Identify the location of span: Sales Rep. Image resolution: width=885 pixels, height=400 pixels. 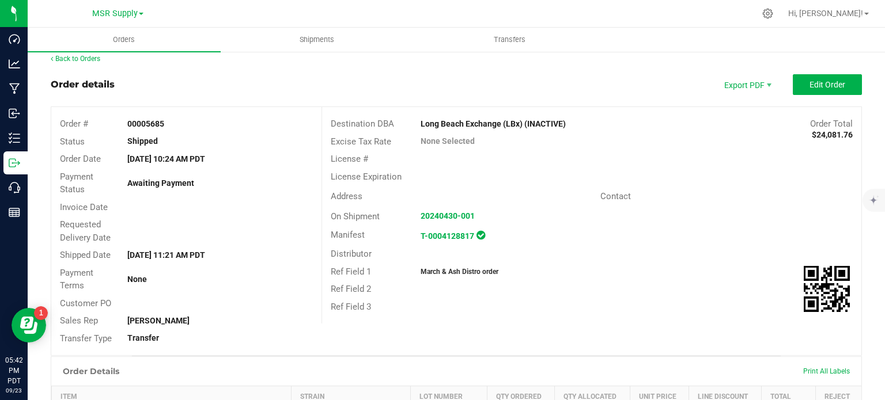
(79, 321).